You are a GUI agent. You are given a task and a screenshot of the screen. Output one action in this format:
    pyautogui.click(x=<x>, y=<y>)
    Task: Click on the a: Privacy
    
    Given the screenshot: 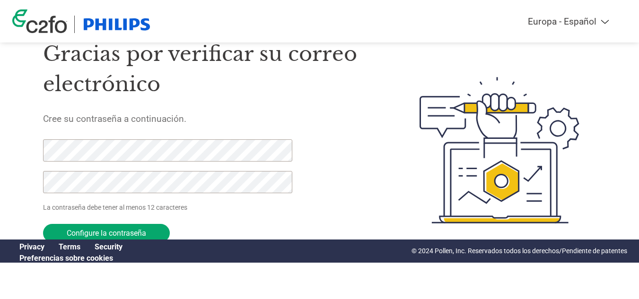 What is the action you would take?
    pyautogui.click(x=32, y=247)
    